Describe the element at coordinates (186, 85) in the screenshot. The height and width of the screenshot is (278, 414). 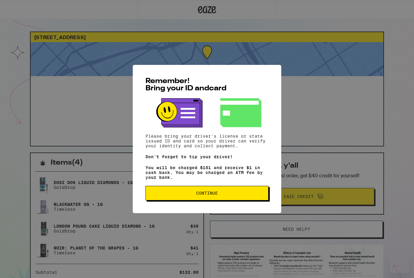
I see `span: Remember! Bring your ID and card` at that location.